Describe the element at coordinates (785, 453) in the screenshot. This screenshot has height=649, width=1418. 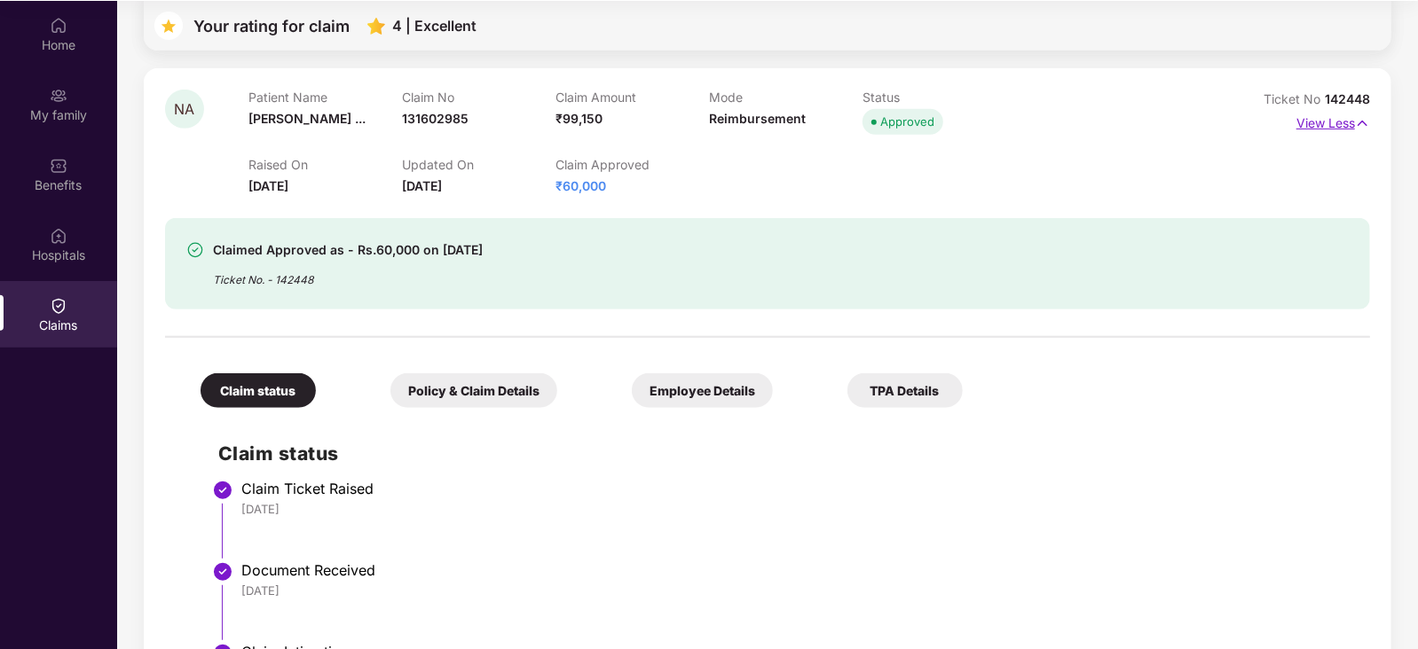
I see `h2: Claim status` at that location.